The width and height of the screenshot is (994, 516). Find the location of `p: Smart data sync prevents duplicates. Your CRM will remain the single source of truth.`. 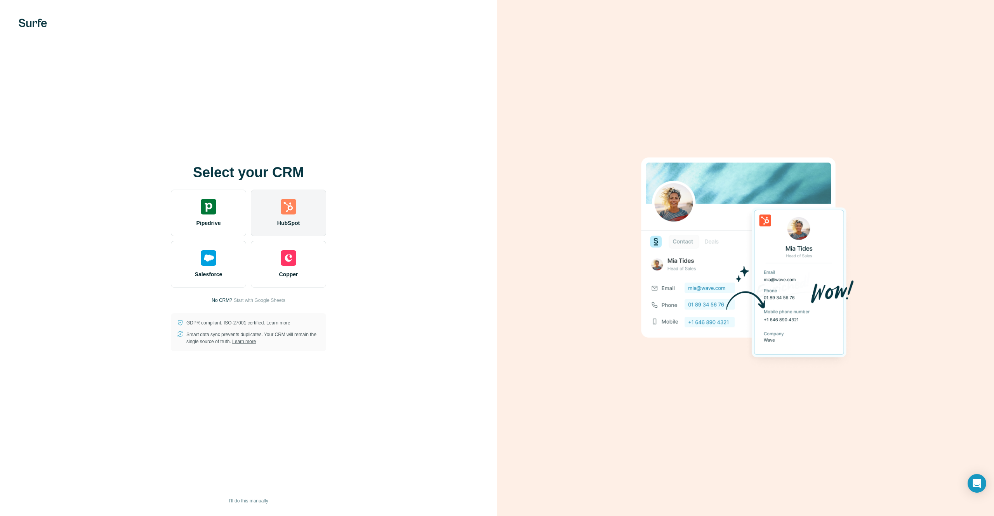

p: Smart data sync prevents duplicates. Your CRM will remain the single source of truth. is located at coordinates (253, 338).